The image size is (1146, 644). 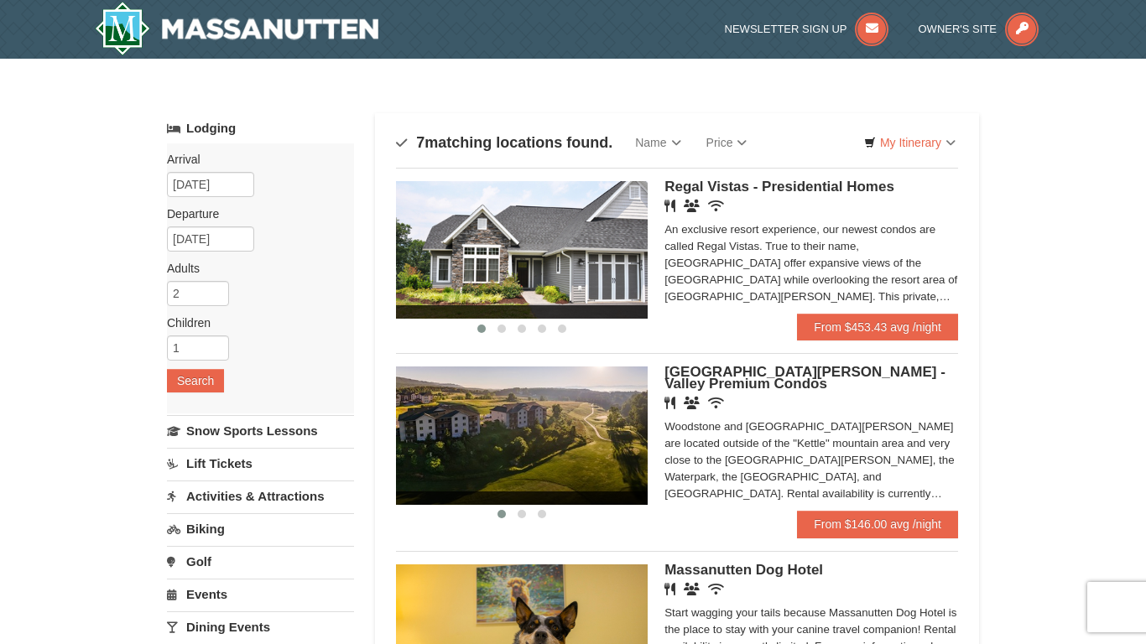 I want to click on a: Newsletter Sign Up, so click(x=807, y=29).